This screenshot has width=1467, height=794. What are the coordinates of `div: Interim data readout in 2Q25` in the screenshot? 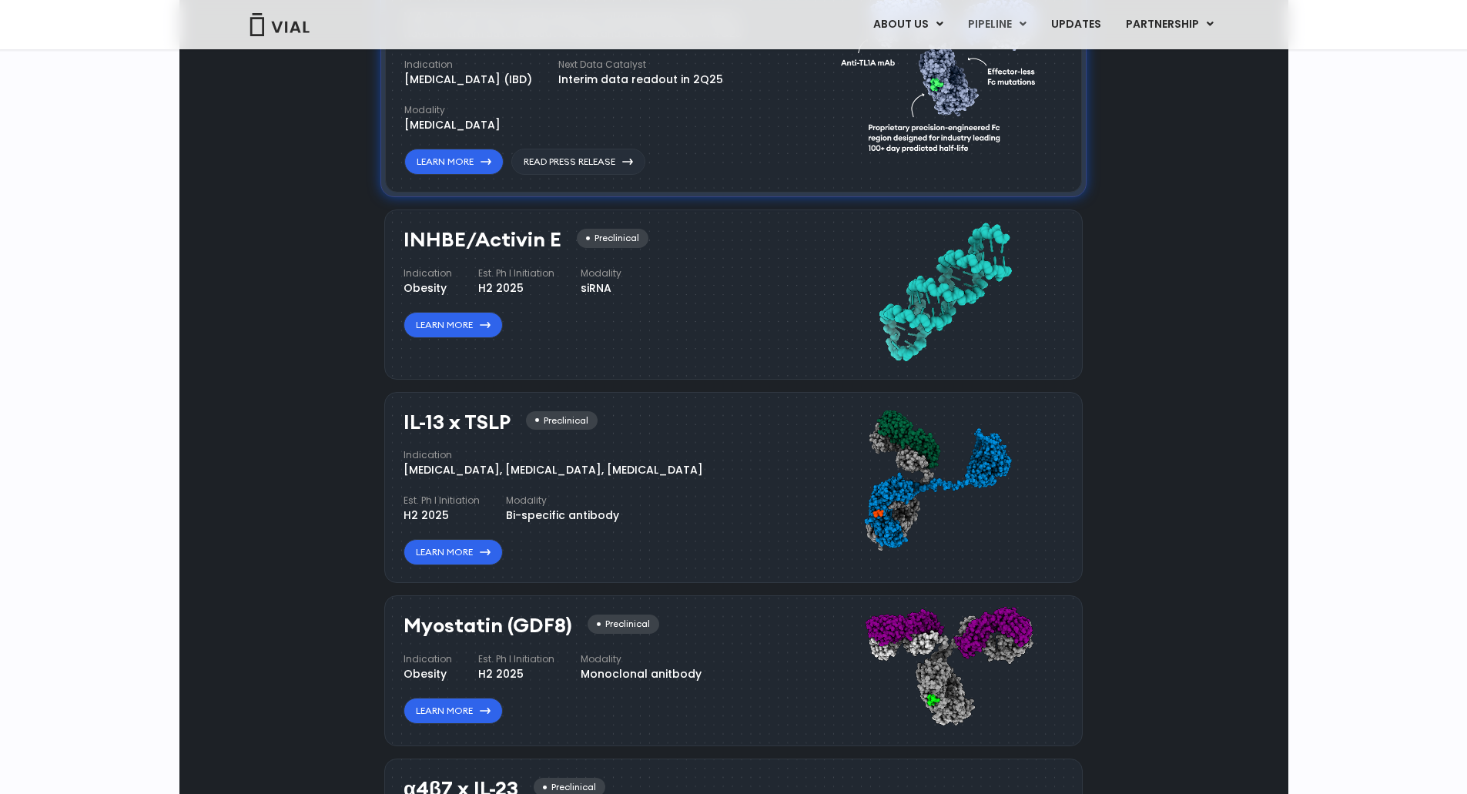 It's located at (641, 79).